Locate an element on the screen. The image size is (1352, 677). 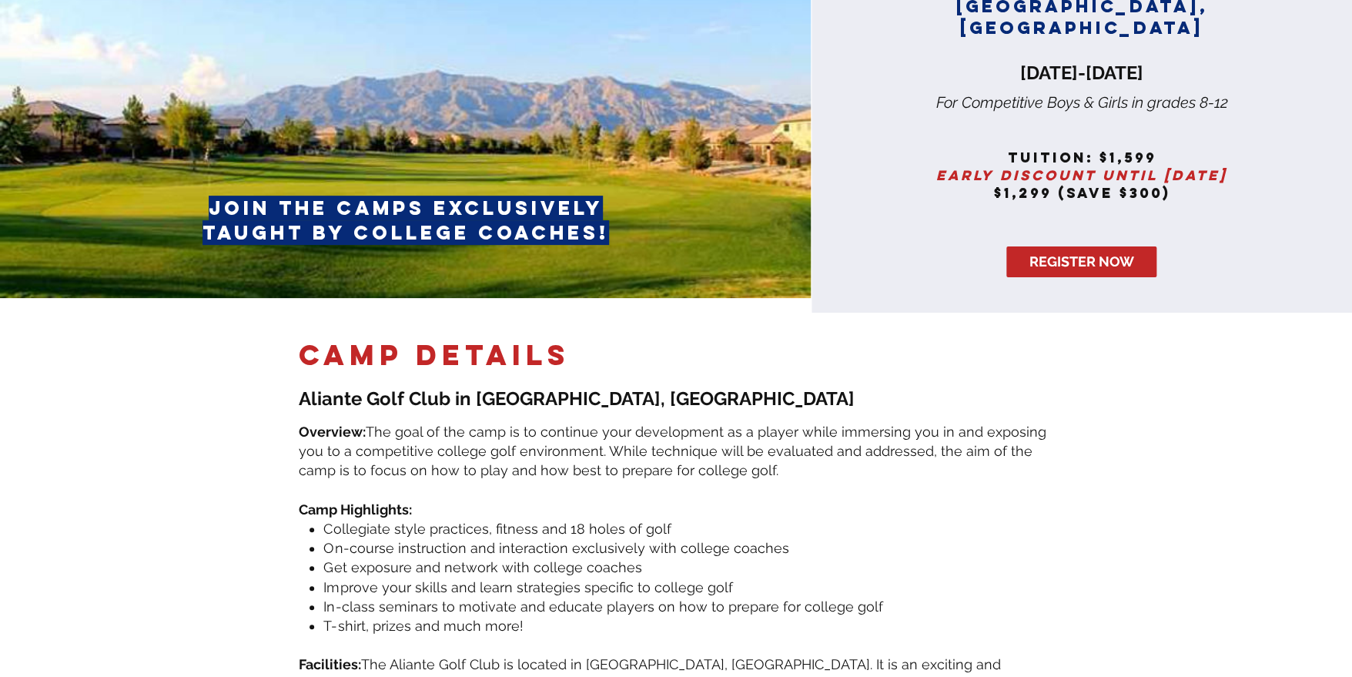
span: T-shirt, prizes and much more! is located at coordinates (423, 625).